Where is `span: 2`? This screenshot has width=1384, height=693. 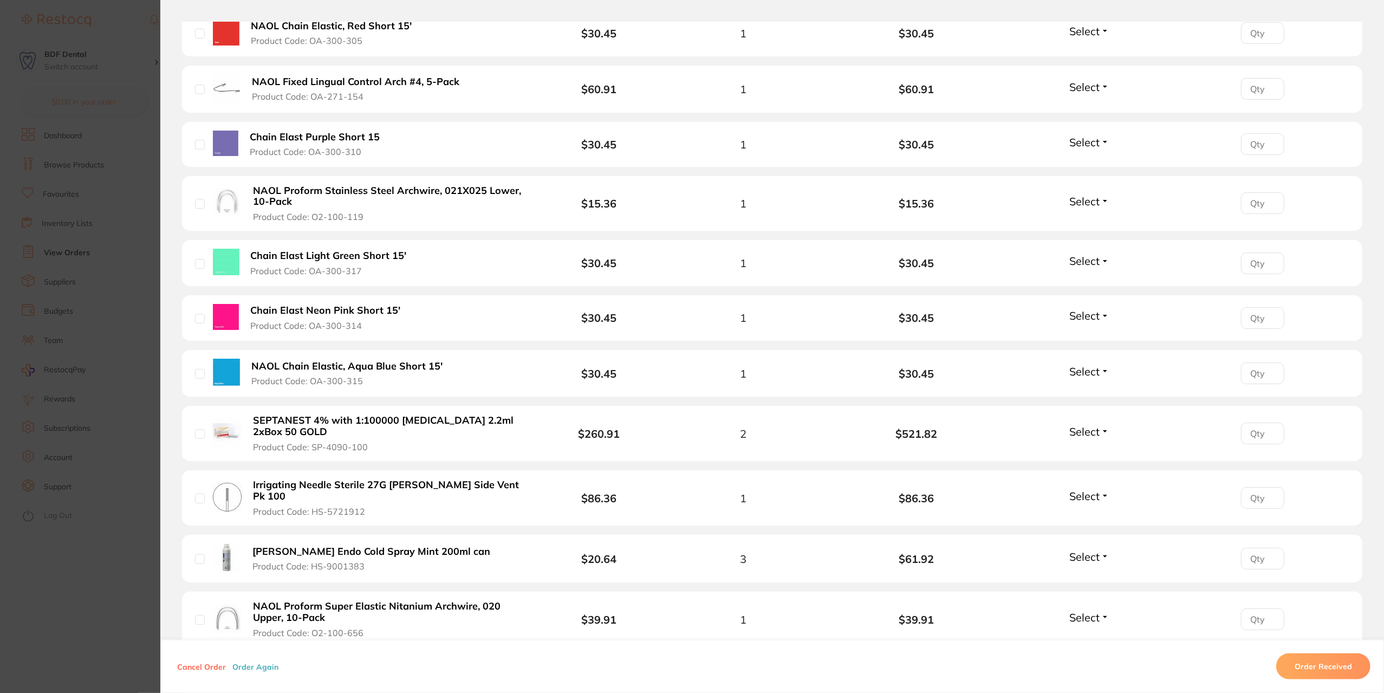
span: 2 is located at coordinates (743, 433).